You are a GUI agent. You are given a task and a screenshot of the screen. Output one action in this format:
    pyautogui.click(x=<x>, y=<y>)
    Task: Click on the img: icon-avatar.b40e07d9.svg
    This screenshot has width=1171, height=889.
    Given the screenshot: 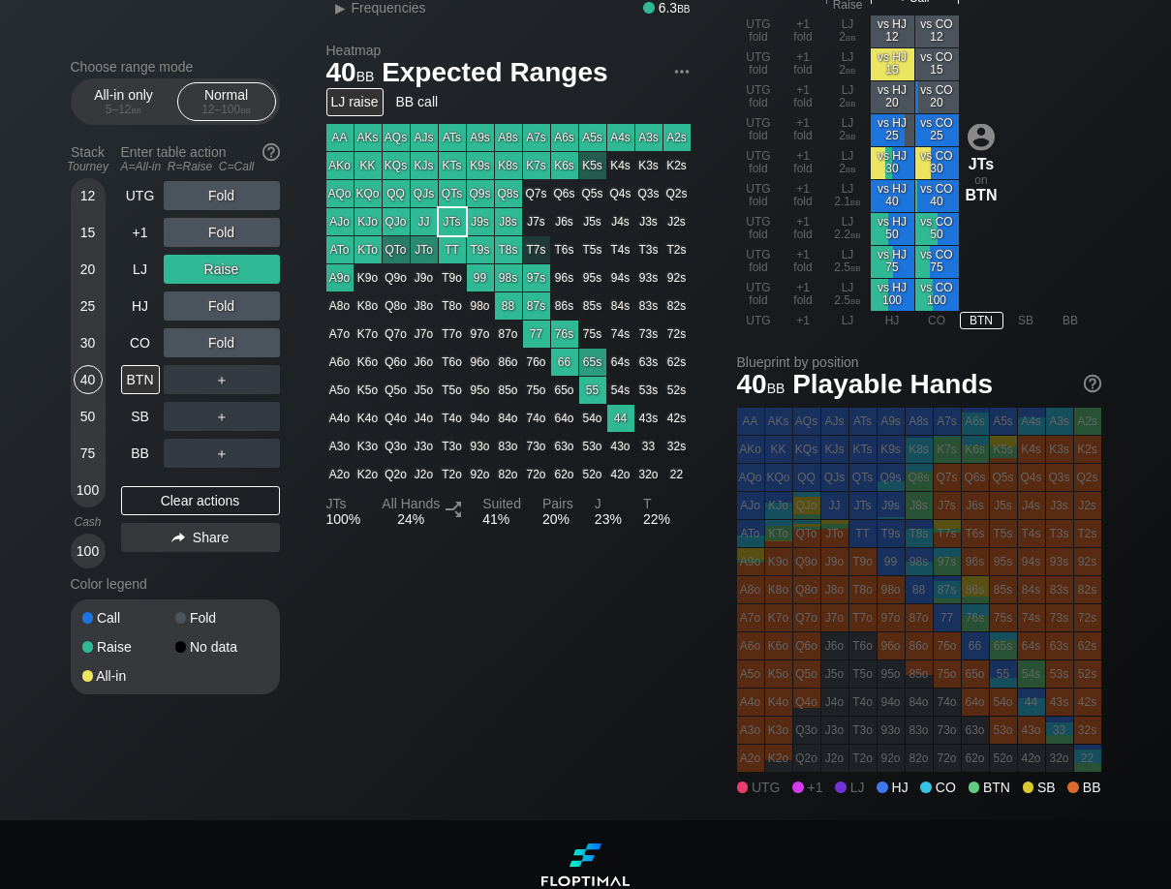 What is the action you would take?
    pyautogui.click(x=981, y=137)
    